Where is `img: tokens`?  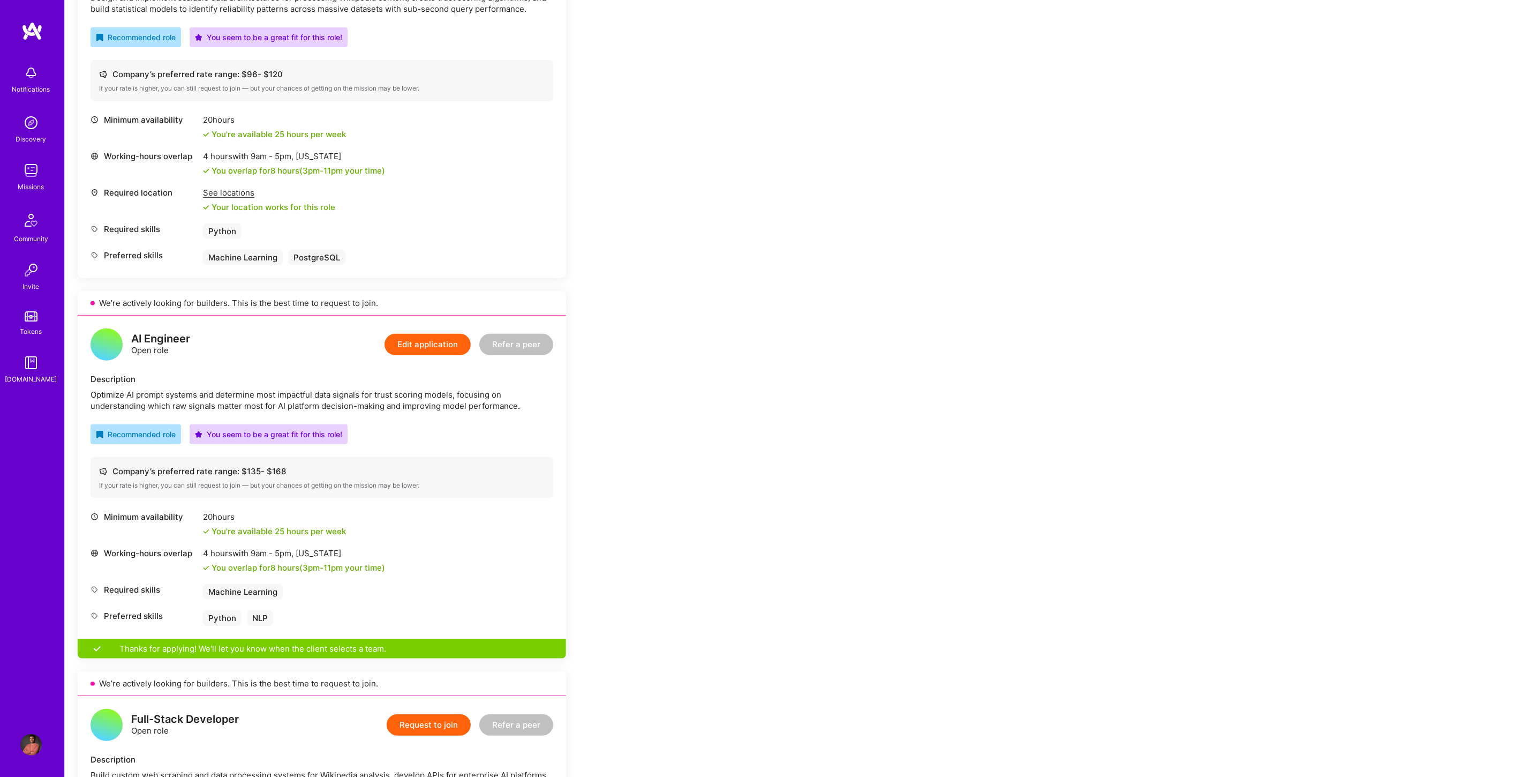
img: tokens is located at coordinates (31, 316).